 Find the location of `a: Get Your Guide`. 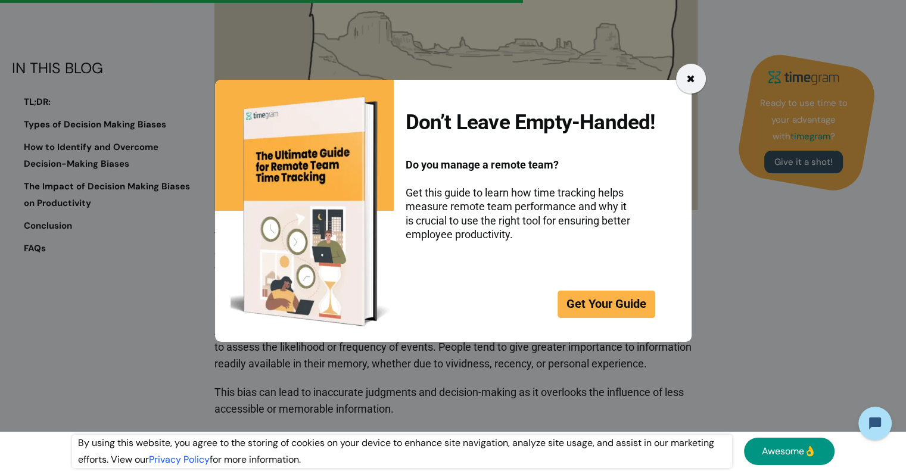

a: Get Your Guide is located at coordinates (606, 304).